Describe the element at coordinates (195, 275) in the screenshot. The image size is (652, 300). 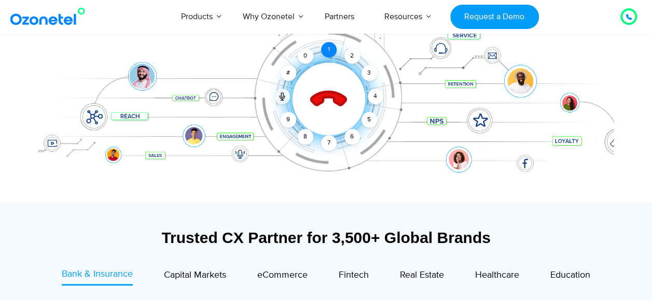
I see `span: Capital Markets` at that location.